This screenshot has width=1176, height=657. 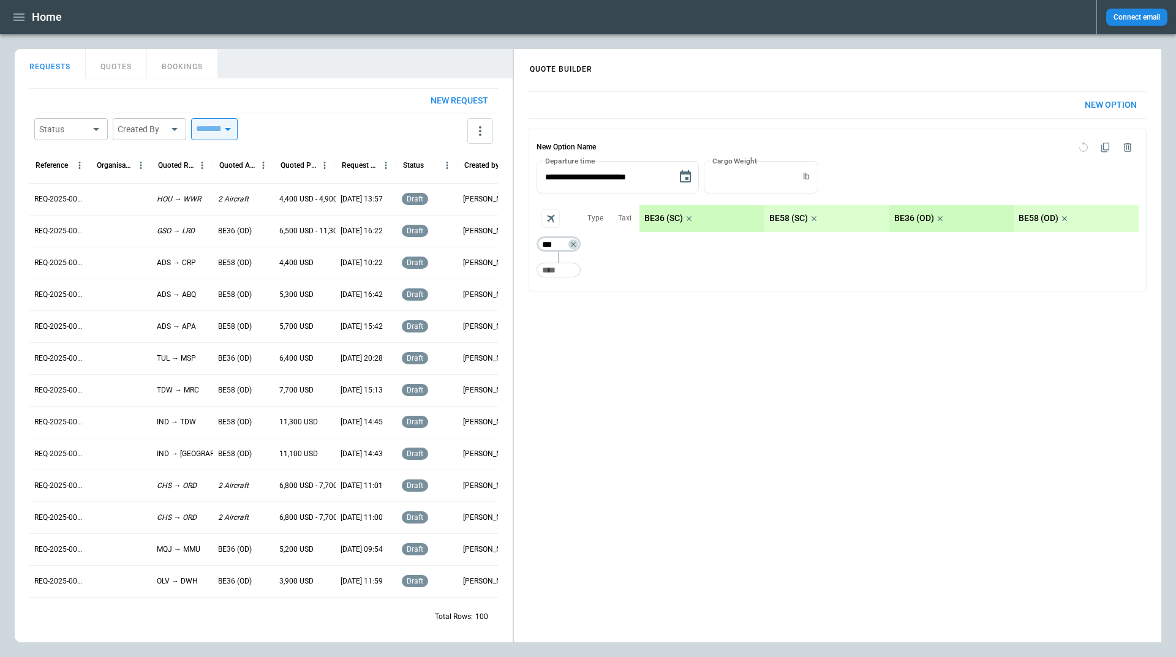 What do you see at coordinates (460, 100) in the screenshot?
I see `button: New request` at bounding box center [460, 100].